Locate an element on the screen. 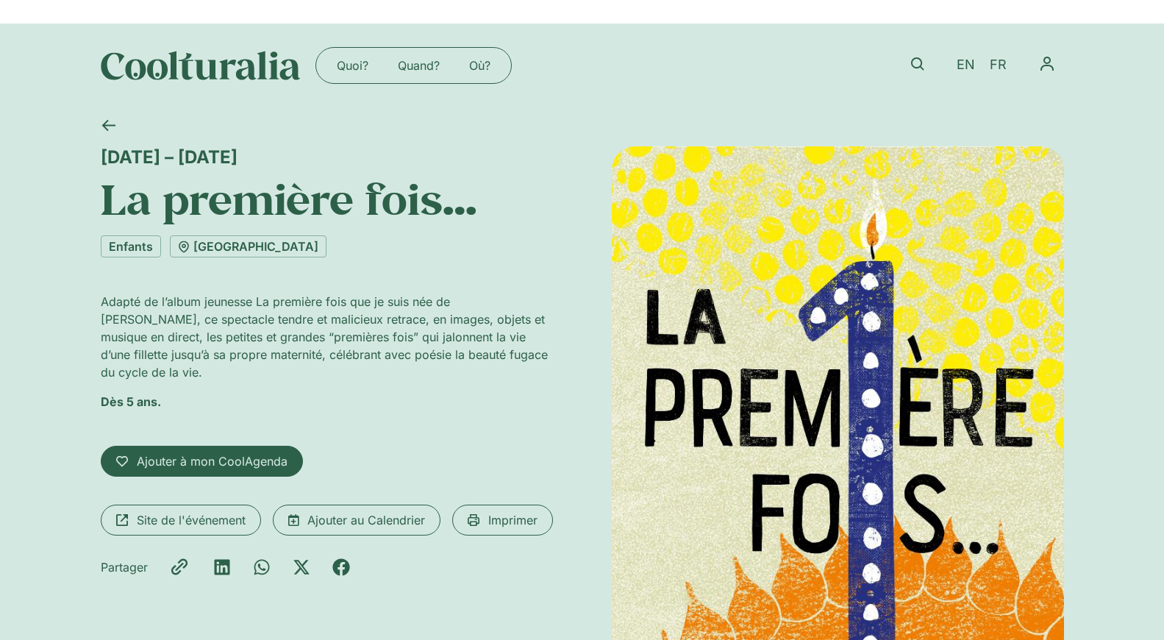 This screenshot has width=1164, height=640. span: EN is located at coordinates (965, 65).